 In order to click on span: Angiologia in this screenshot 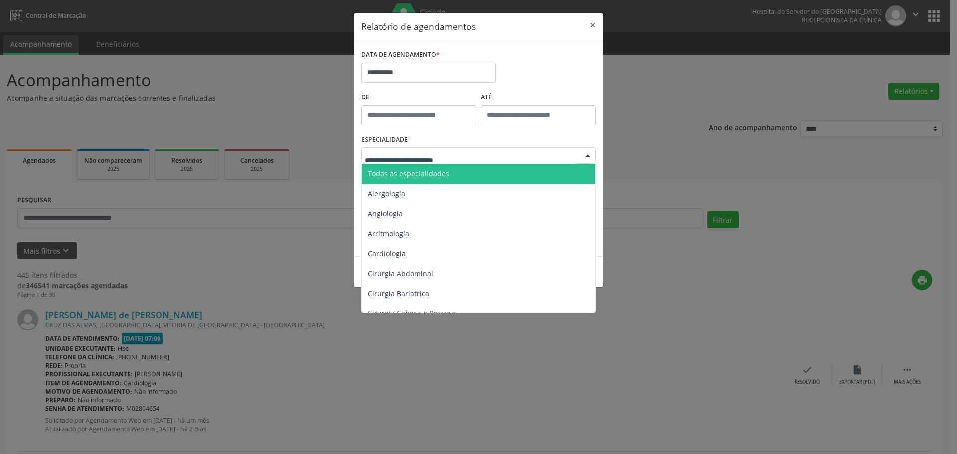, I will do `click(385, 213)`.